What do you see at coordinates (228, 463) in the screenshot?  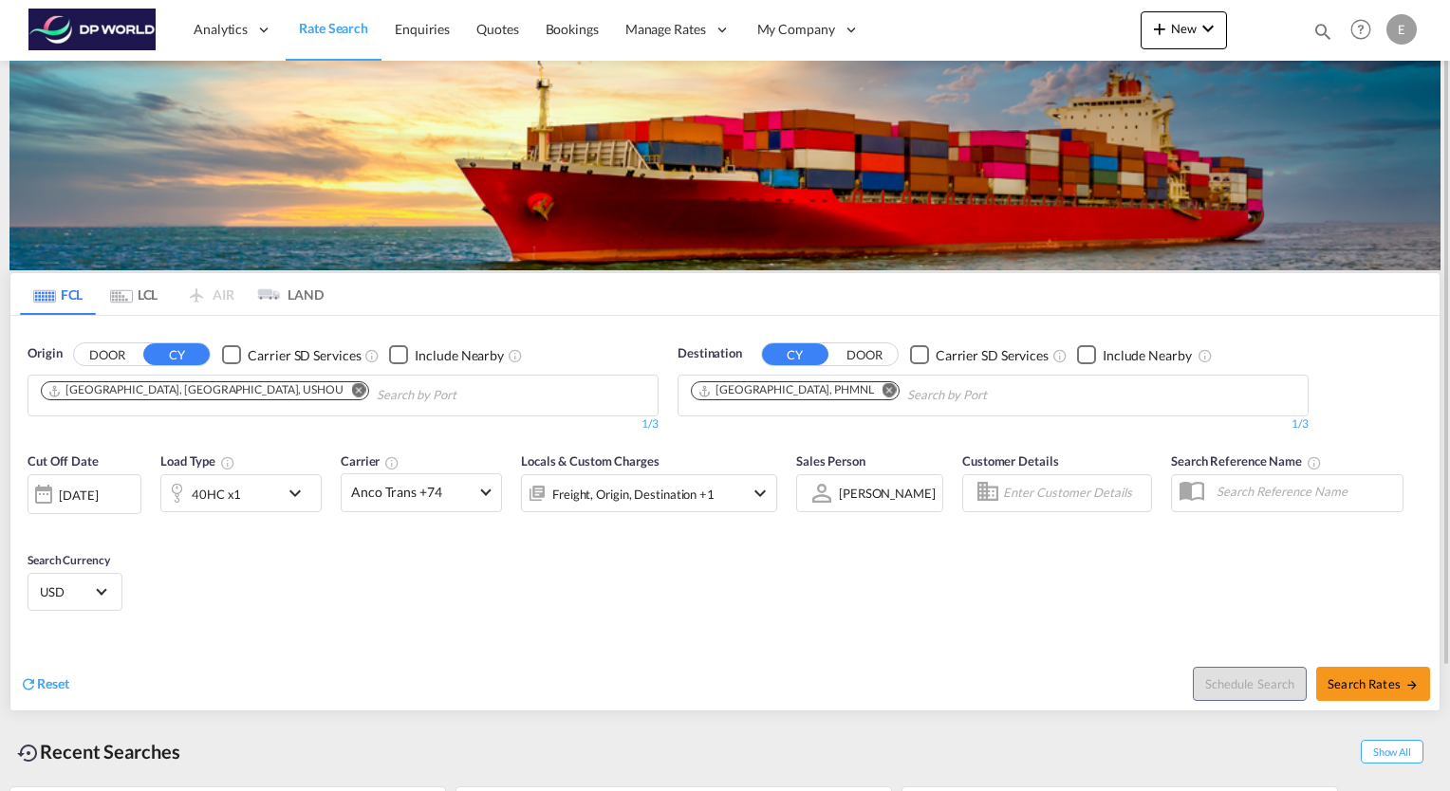 I see `md-icon: icon-information-outline` at bounding box center [228, 463].